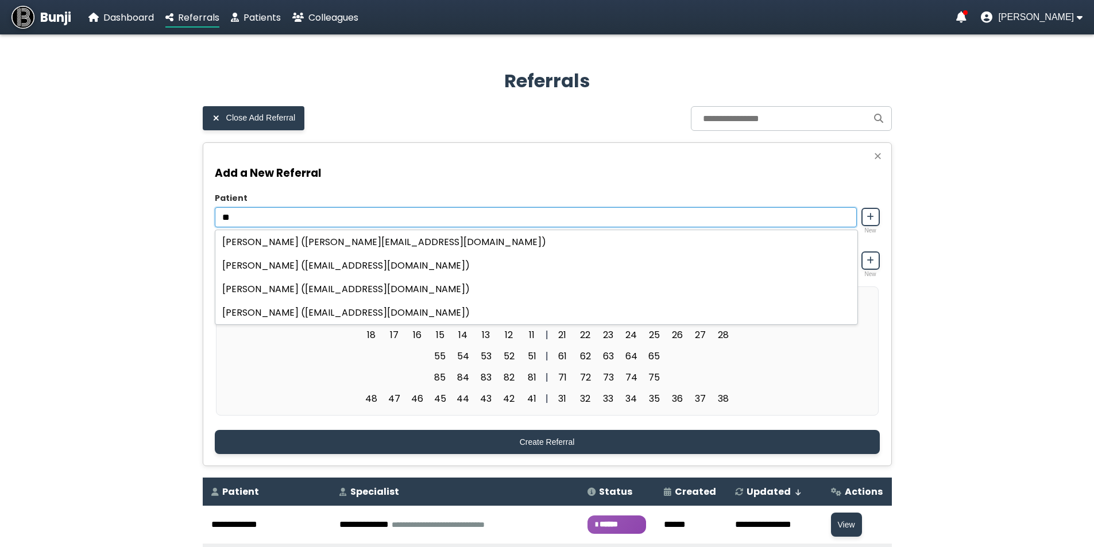  What do you see at coordinates (254, 118) in the screenshot?
I see `button: Close Add Referral` at bounding box center [254, 118].